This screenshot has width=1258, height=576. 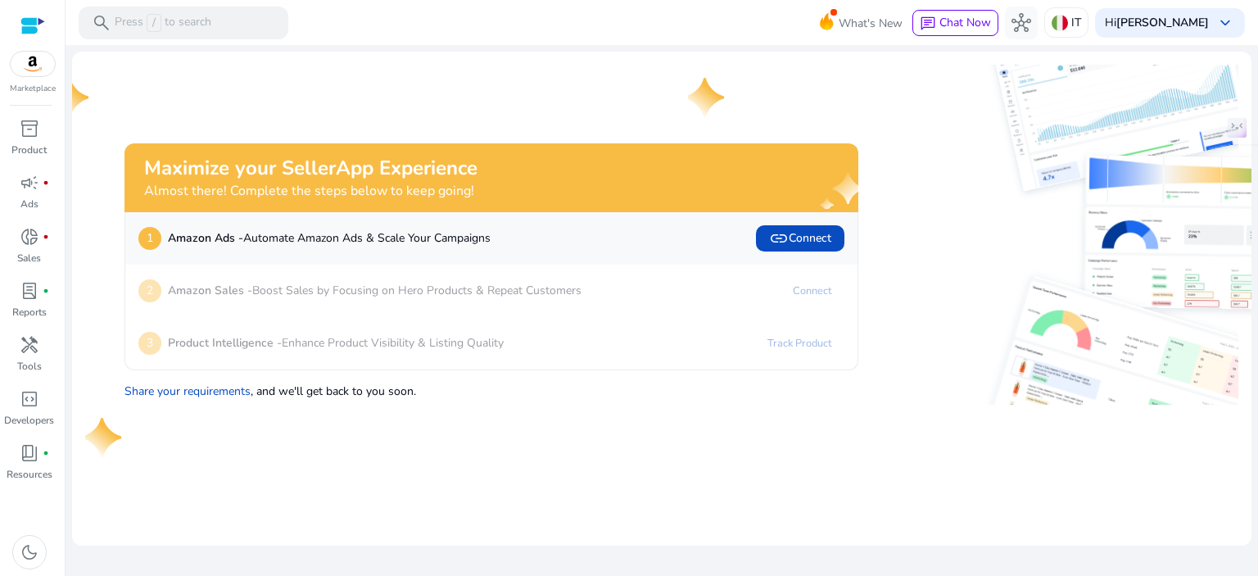 I want to click on span: campaign, so click(x=29, y=183).